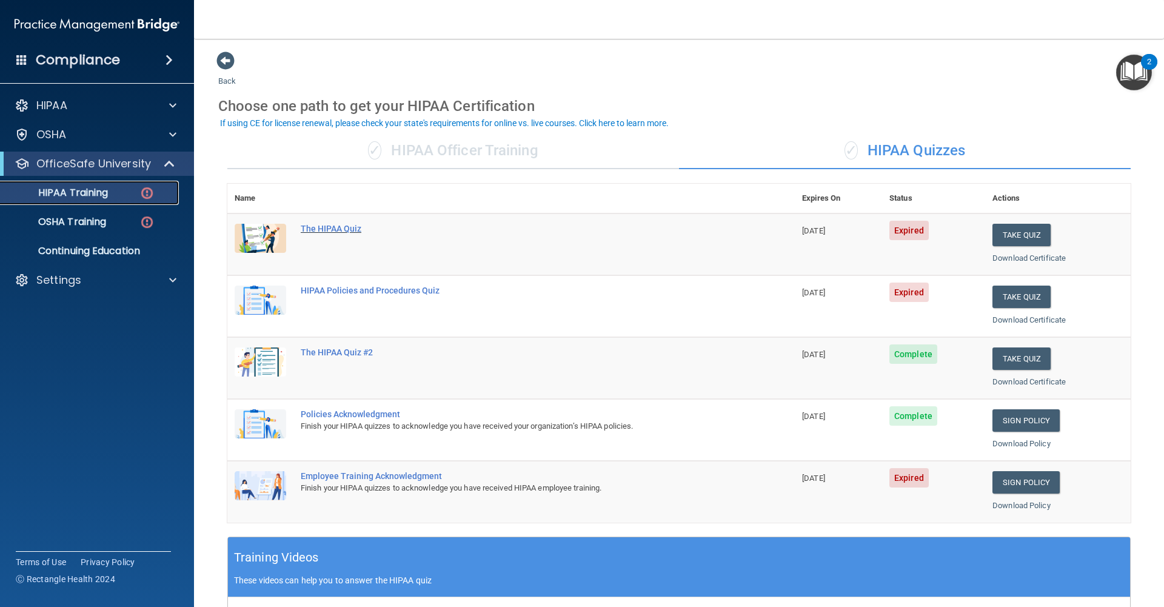 Image resolution: width=1164 pixels, height=607 pixels. What do you see at coordinates (57, 222) in the screenshot?
I see `p: OSHA Training` at bounding box center [57, 222].